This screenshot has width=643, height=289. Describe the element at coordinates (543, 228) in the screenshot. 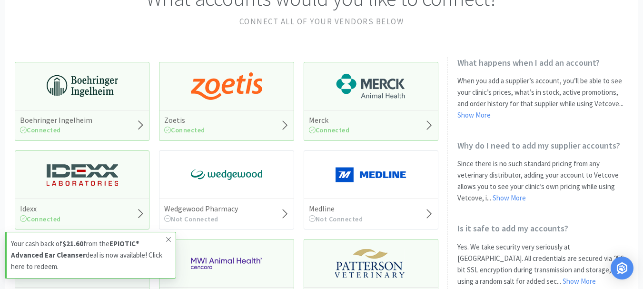

I see `h2: Is it safe to add my accounts?` at that location.